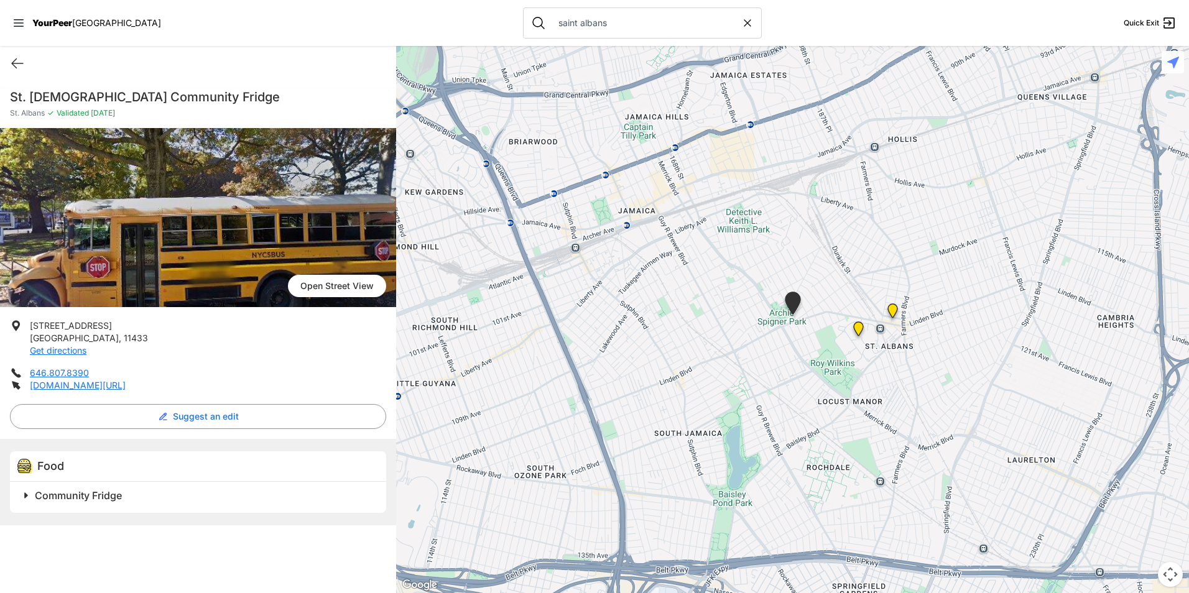  What do you see at coordinates (52, 22) in the screenshot?
I see `span: YourPeer` at bounding box center [52, 22].